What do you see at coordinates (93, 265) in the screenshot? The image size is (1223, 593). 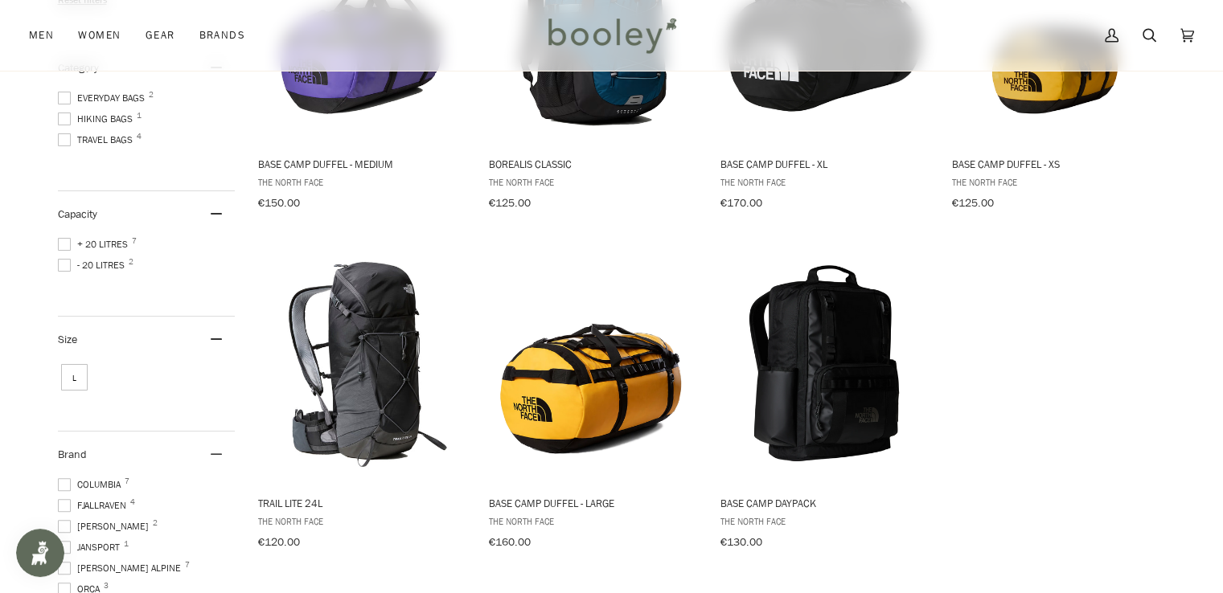 I see `span: - 20 Litres` at bounding box center [93, 265].